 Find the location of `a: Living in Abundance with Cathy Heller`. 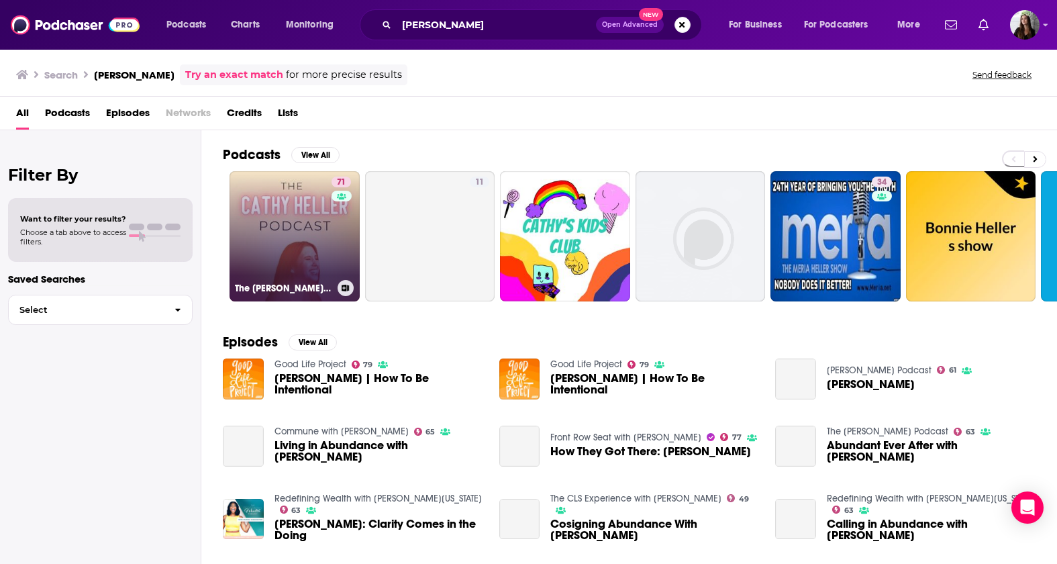

a: Living in Abundance with Cathy Heller is located at coordinates (378, 451).